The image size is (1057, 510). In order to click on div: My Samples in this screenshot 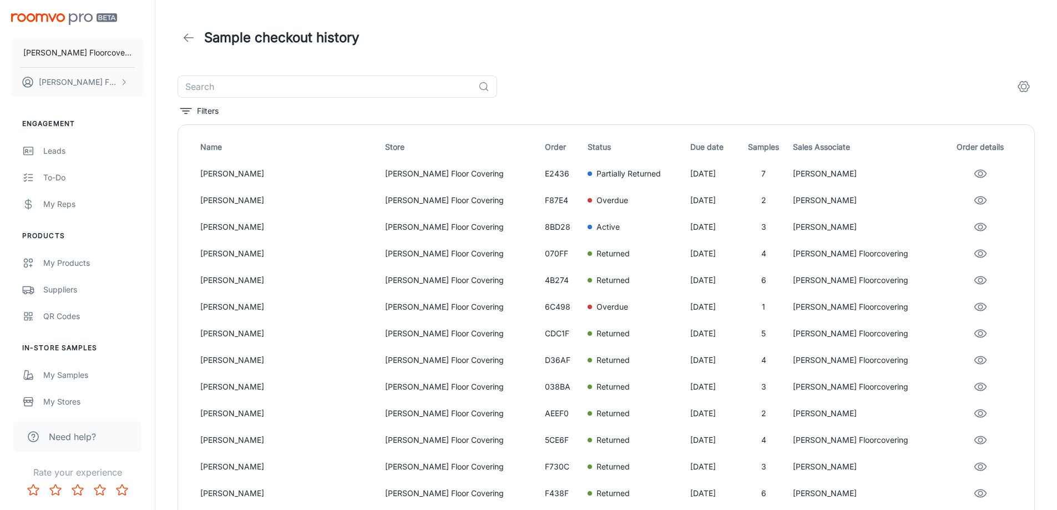, I will do `click(93, 375)`.